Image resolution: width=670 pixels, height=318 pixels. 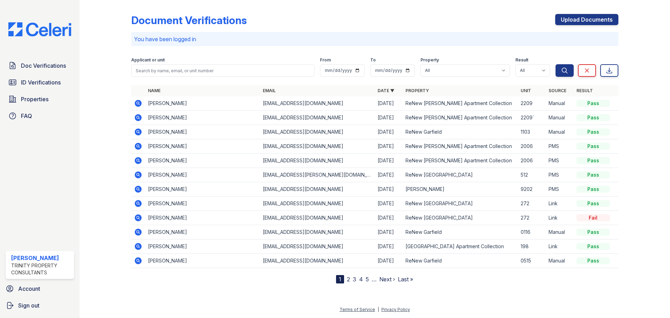 I want to click on a: 3, so click(x=355, y=279).